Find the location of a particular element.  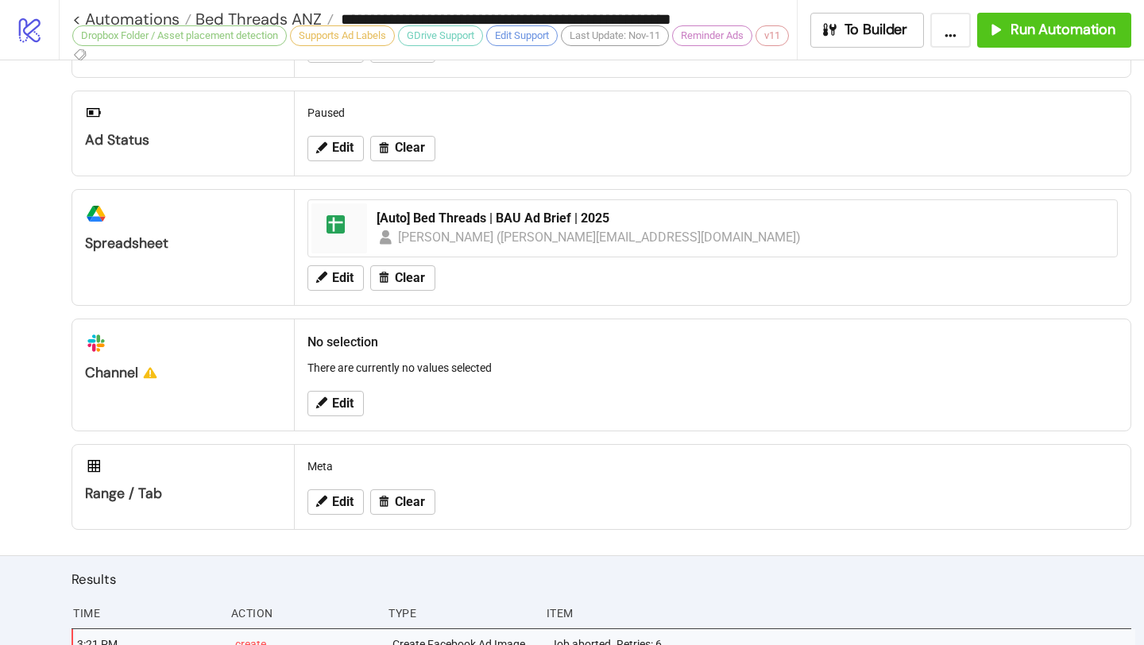

div: Channel is located at coordinates (183, 373).